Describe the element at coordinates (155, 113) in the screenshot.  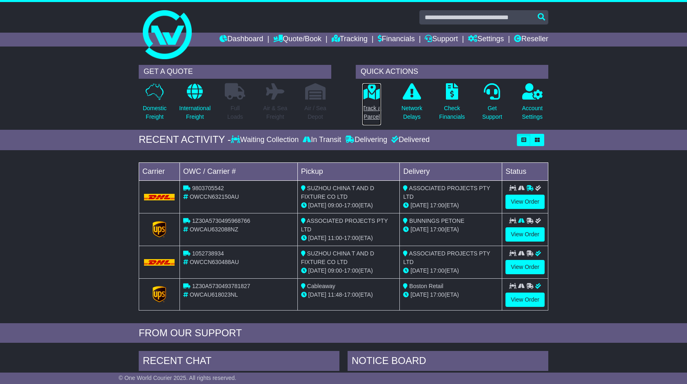
I see `p: Domestic Freight` at that location.